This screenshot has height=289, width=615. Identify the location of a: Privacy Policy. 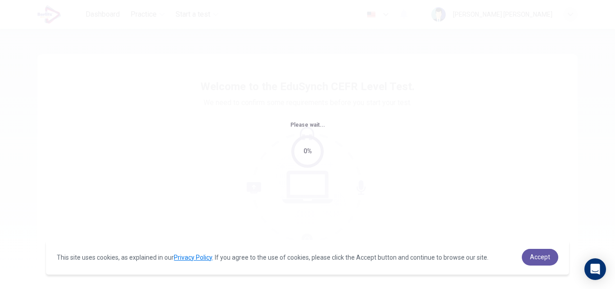
(193, 257).